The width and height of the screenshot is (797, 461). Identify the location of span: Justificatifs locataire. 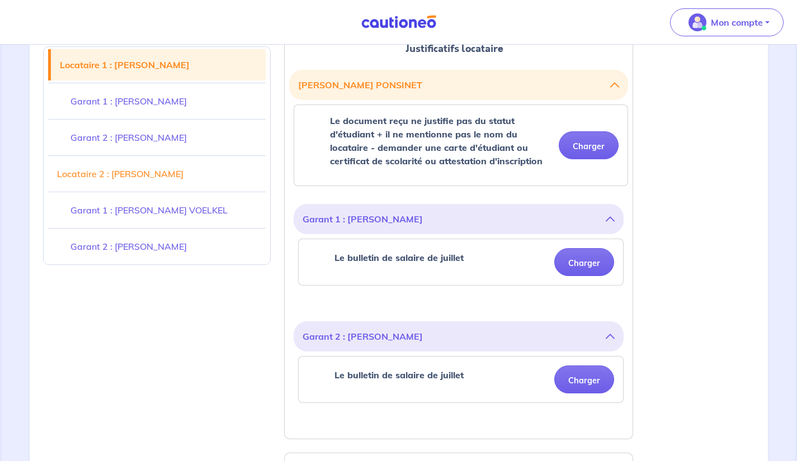
(454, 49).